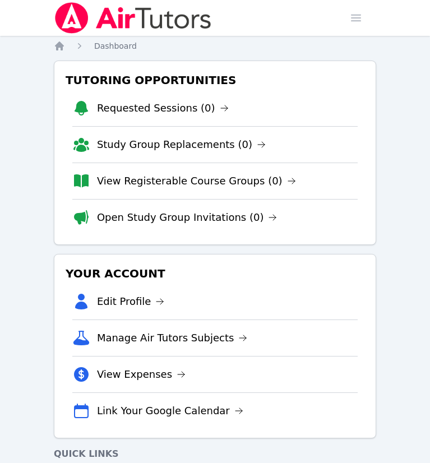 This screenshot has width=430, height=463. I want to click on h4: Quick Links, so click(215, 454).